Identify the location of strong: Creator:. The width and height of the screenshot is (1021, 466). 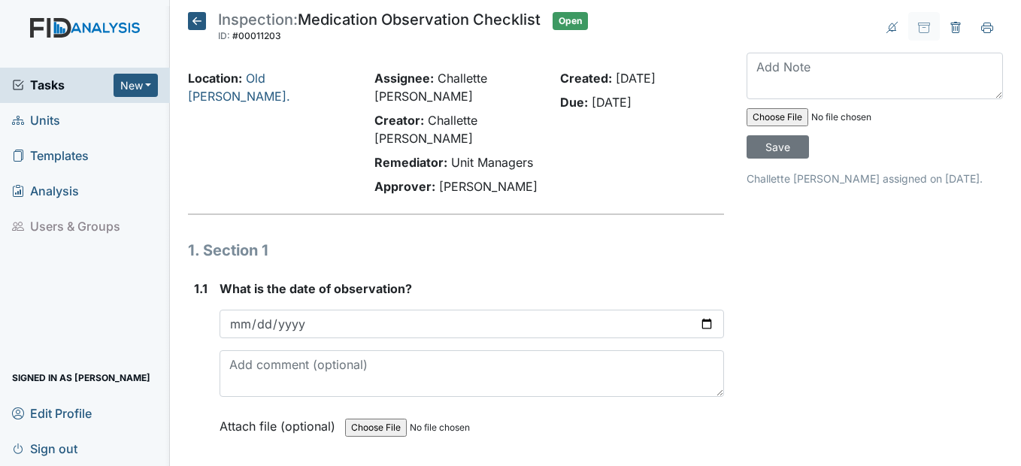
(399, 120).